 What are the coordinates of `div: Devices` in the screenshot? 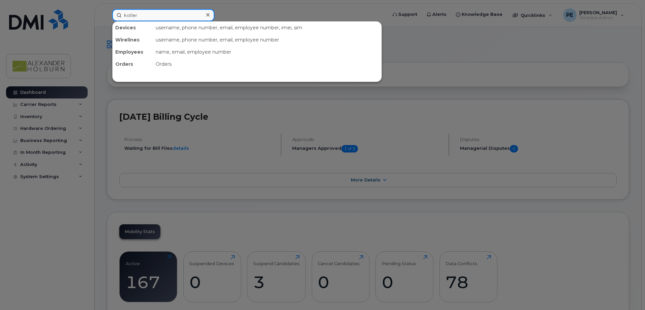 It's located at (133, 28).